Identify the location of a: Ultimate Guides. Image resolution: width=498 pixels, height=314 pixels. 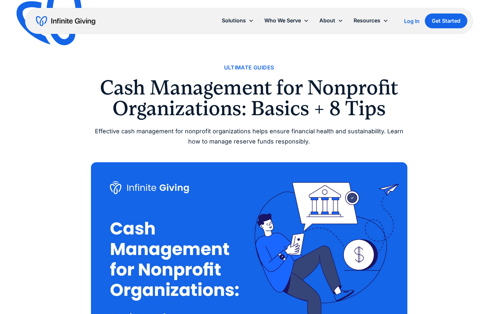
(249, 68).